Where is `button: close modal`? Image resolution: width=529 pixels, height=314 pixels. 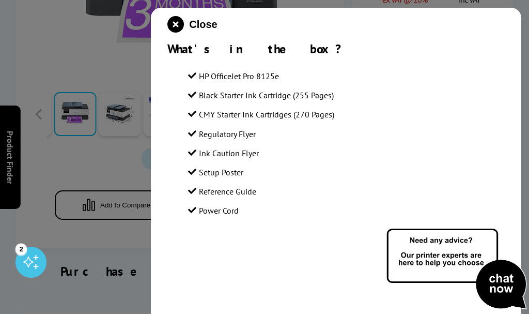
button: close modal is located at coordinates (192, 24).